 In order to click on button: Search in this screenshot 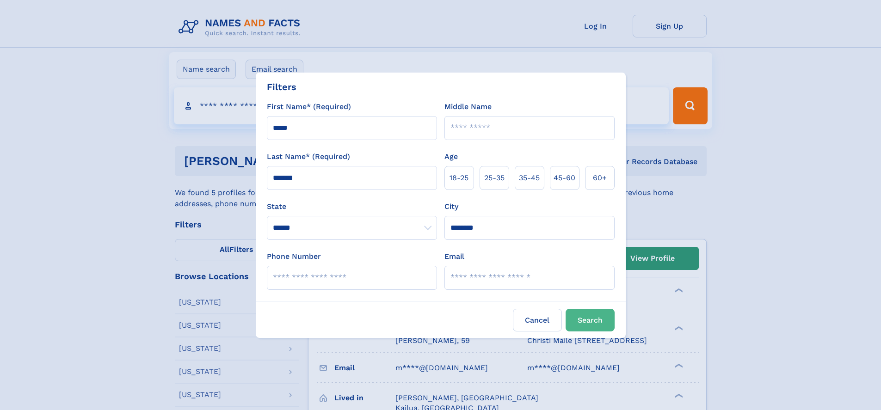, I will do `click(590, 320)`.